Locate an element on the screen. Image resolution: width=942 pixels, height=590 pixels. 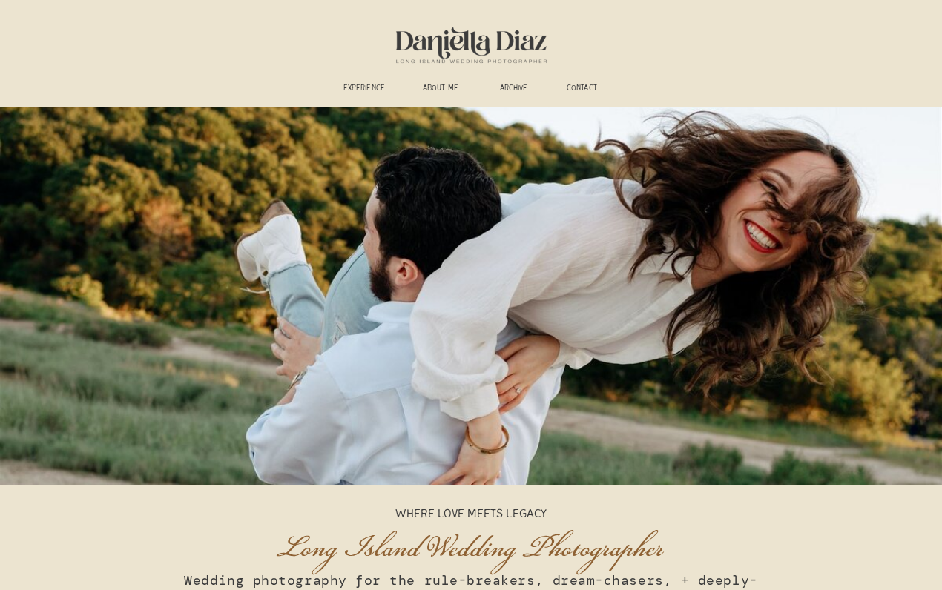
h3: CONTACT is located at coordinates (582, 89).